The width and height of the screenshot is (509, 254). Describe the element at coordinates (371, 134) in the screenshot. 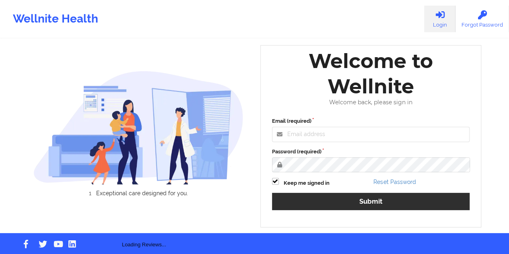

I see `input: Email address` at that location.